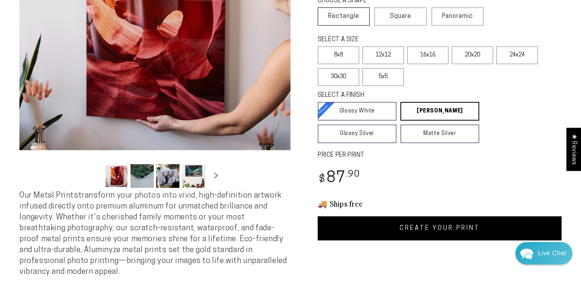  What do you see at coordinates (353, 174) in the screenshot?
I see `sup: .90` at bounding box center [353, 174].